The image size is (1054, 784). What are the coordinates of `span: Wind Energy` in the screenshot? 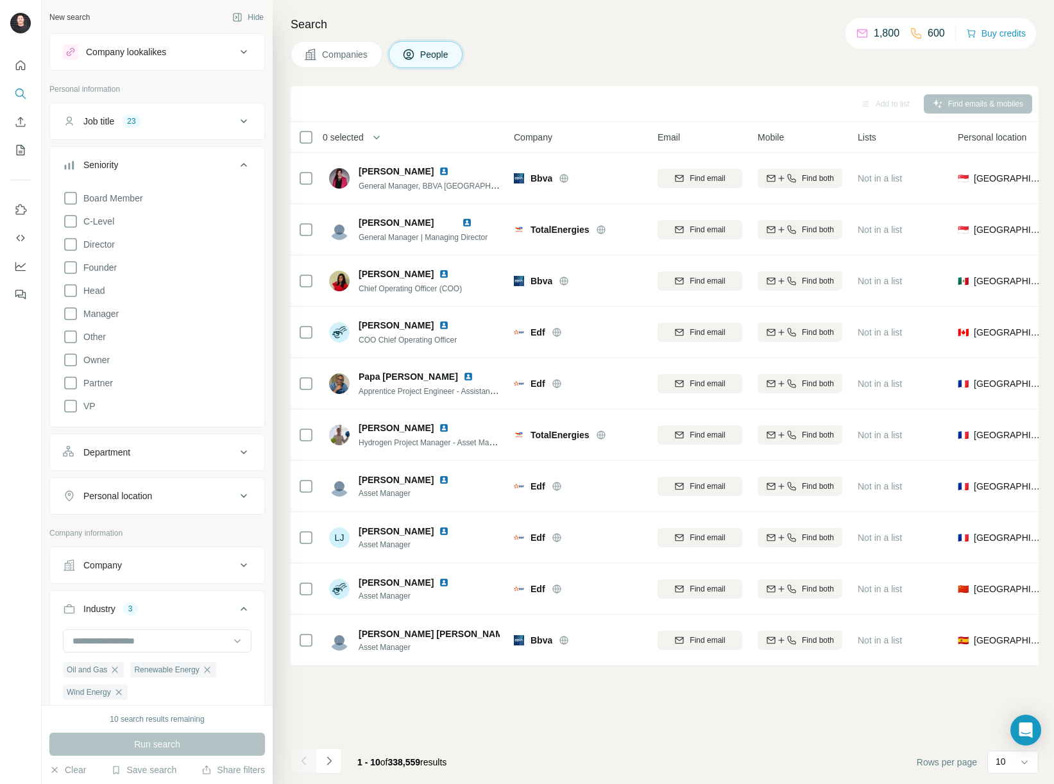 It's located at (89, 692).